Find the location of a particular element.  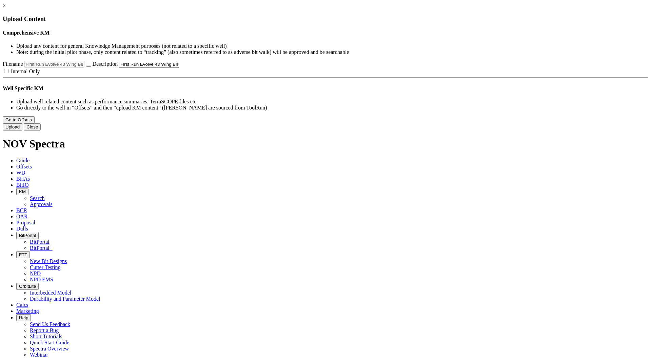

span: Filename is located at coordinates (13, 64).